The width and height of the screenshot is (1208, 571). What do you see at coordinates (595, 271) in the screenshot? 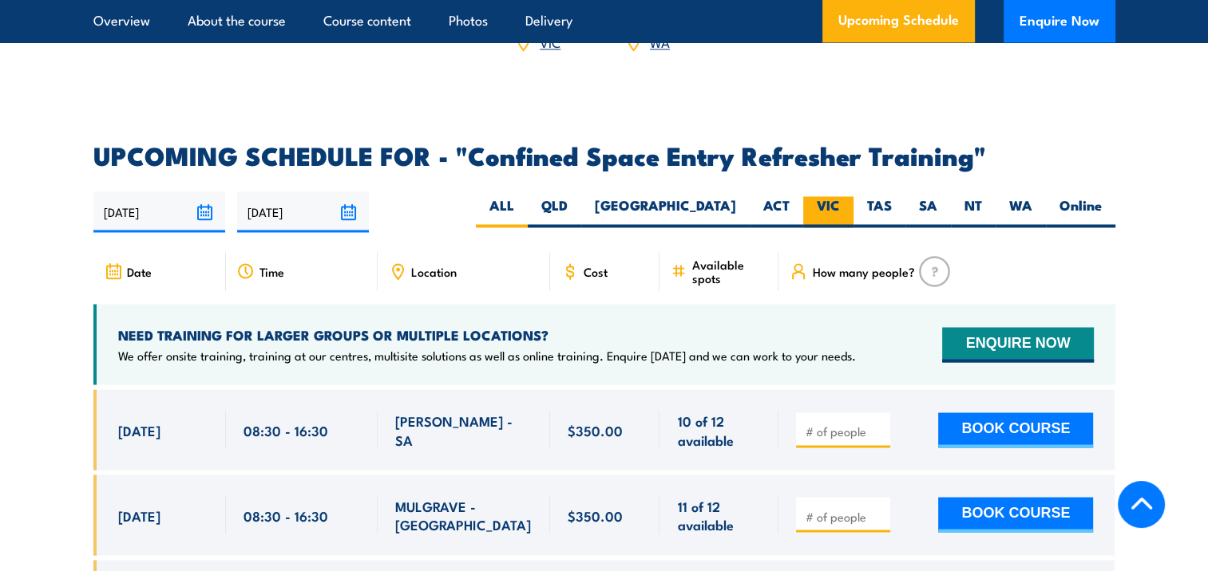
I see `span: Cost` at bounding box center [595, 271].